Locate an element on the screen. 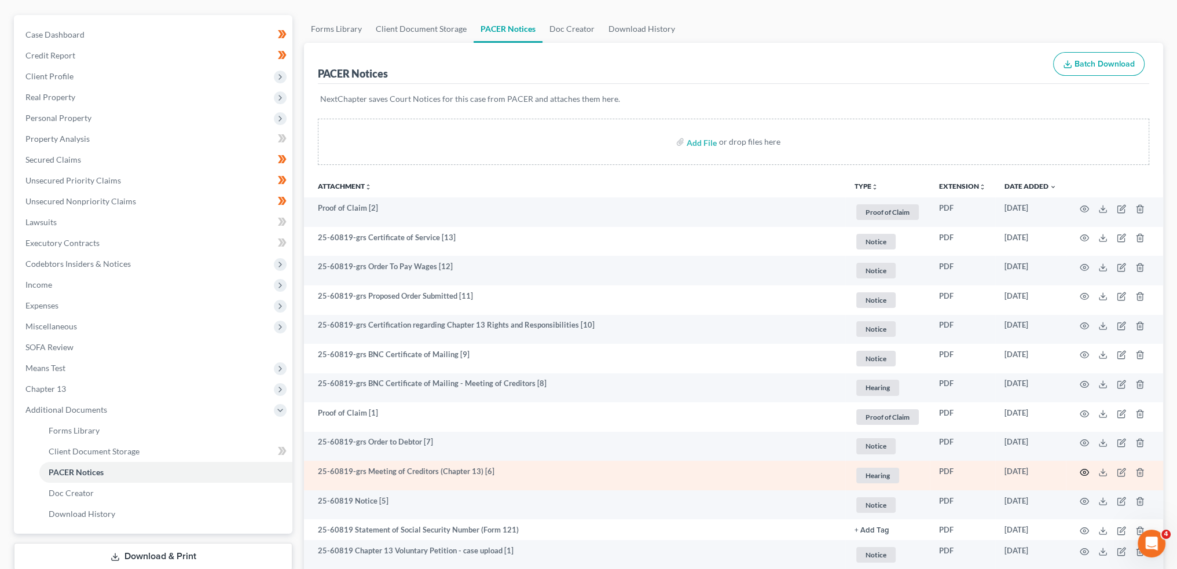 The height and width of the screenshot is (569, 1177). span: SOFA Review is located at coordinates (49, 347).